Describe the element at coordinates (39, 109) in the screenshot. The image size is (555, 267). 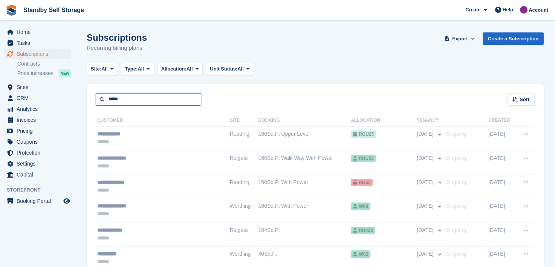
I see `span: Analytics` at that location.